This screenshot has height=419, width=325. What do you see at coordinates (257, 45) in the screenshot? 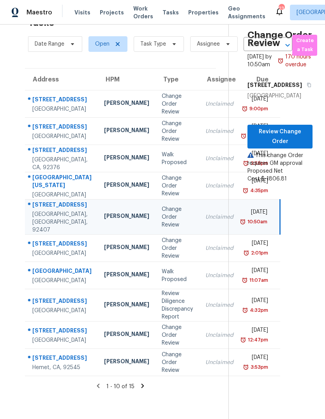
I see `input: Search by address` at bounding box center [257, 45].